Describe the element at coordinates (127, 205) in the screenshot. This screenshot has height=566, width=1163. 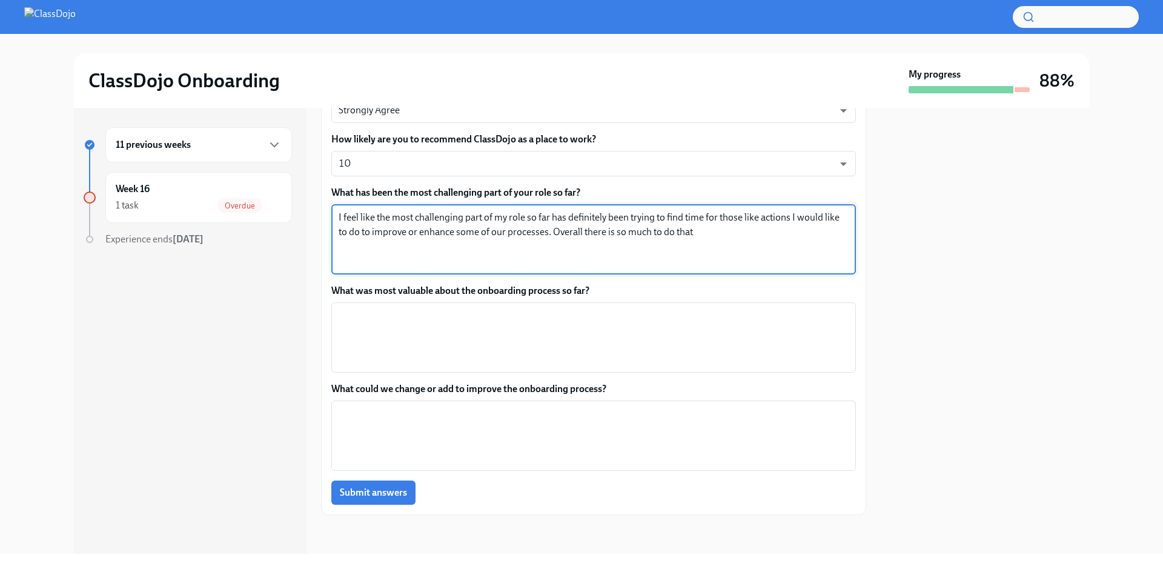
I see `div: 1 task` at that location.